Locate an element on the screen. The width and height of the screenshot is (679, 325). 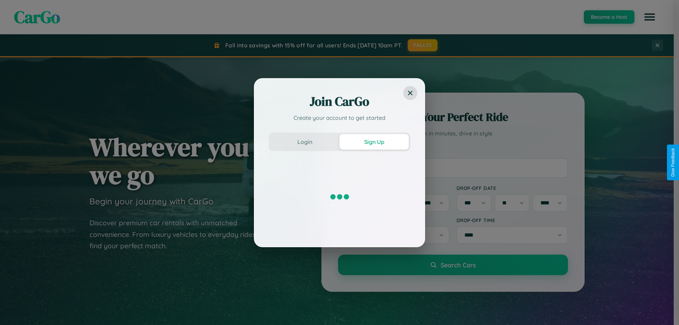
p: Create your account to get started is located at coordinates (339, 118).